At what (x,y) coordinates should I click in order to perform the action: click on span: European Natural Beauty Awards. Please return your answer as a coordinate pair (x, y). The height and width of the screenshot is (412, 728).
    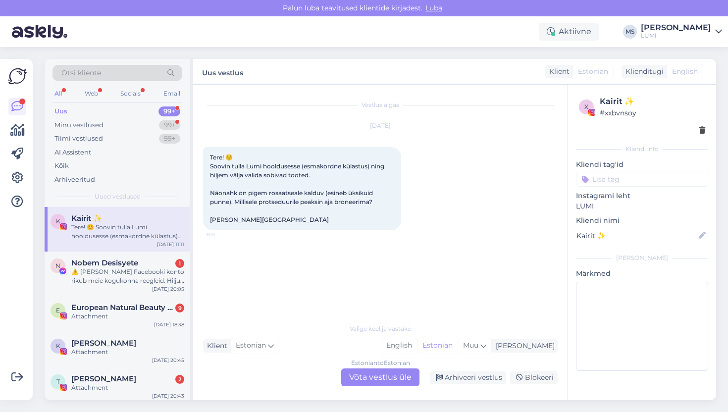
    Looking at the image, I should click on (123, 307).